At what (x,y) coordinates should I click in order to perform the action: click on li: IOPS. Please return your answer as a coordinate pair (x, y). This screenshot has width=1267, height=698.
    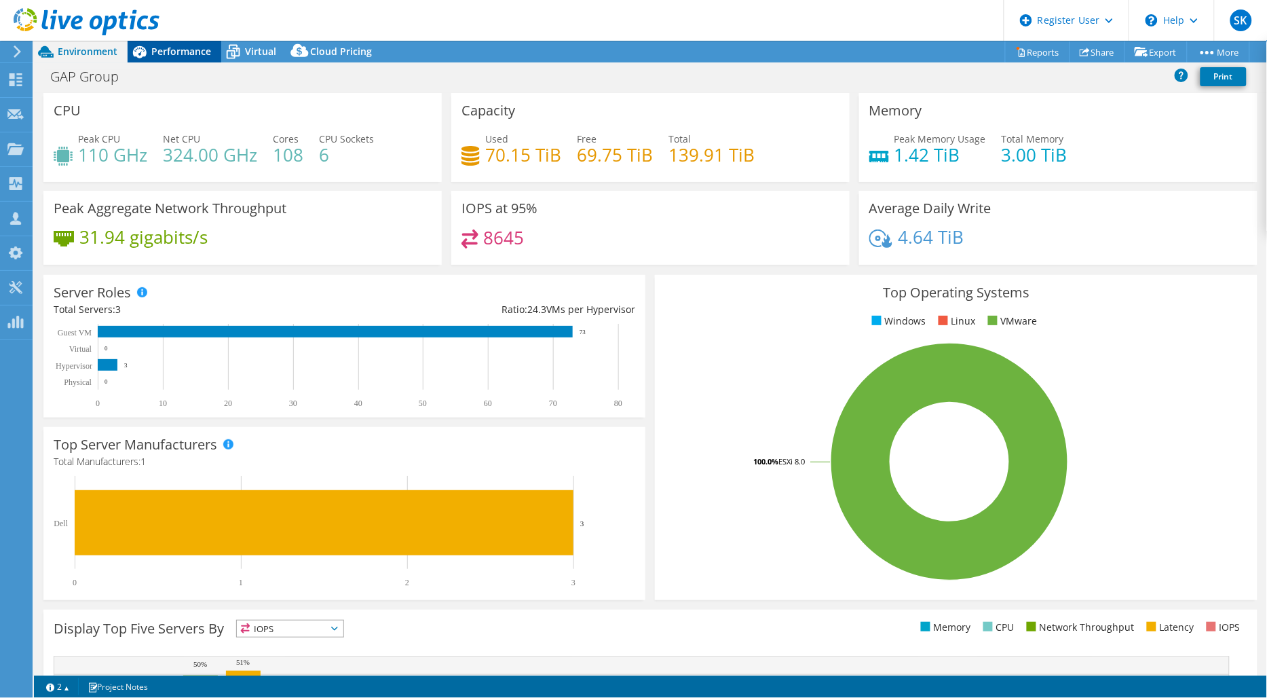
    Looking at the image, I should click on (1222, 627).